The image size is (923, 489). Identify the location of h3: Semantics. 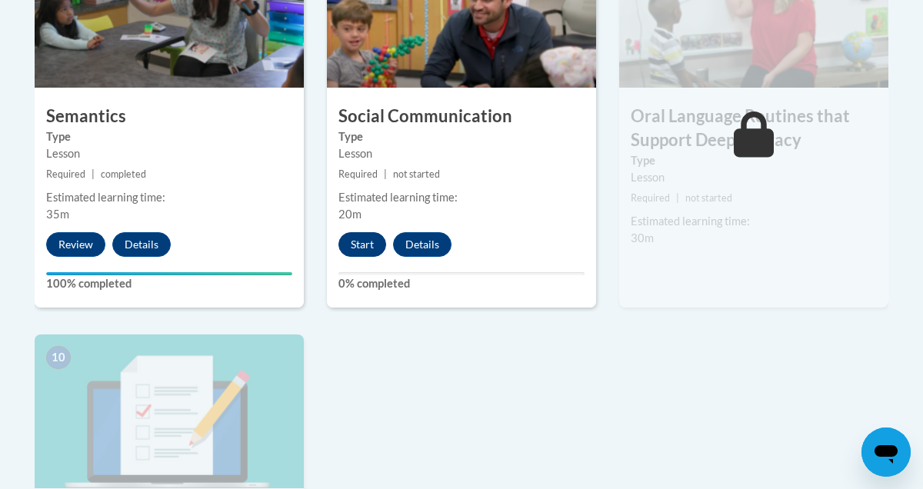
(169, 116).